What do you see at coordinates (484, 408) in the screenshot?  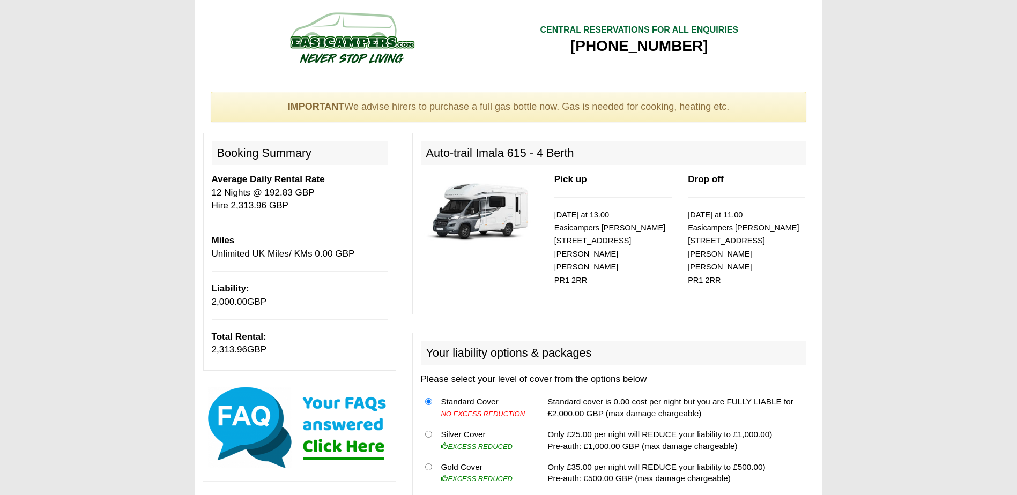 I see `td: Standard Cover` at bounding box center [484, 408].